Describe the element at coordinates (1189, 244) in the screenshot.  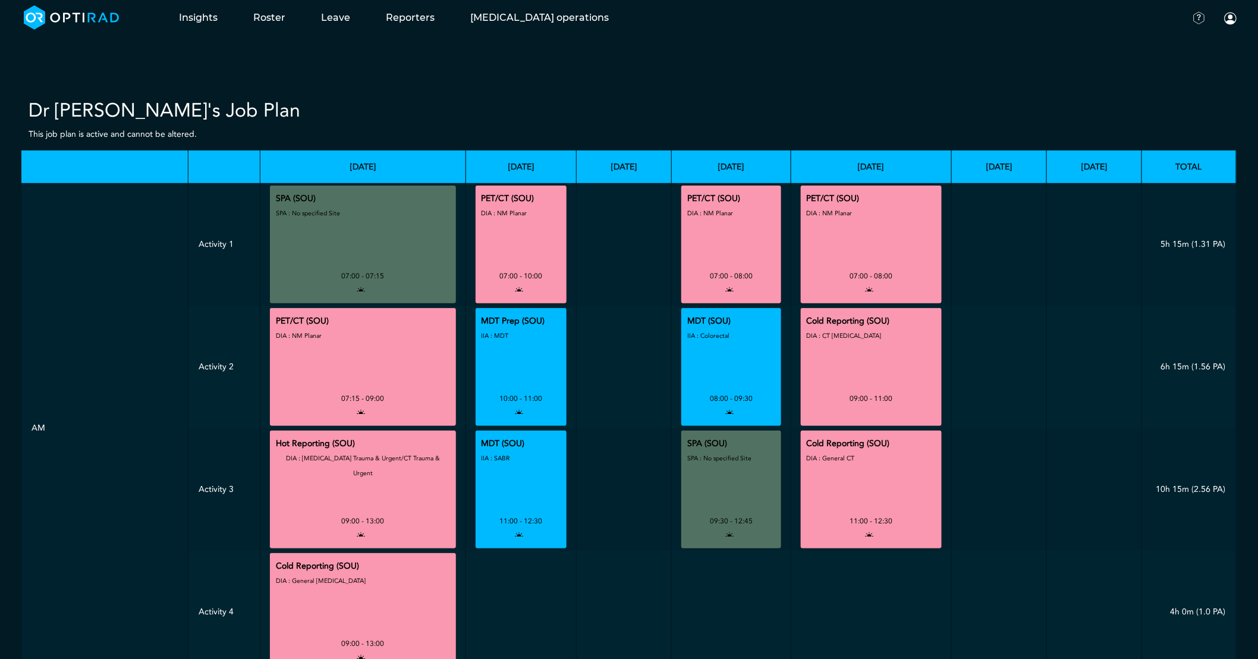
I see `td: 5h 15m (1.31 PA)` at that location.